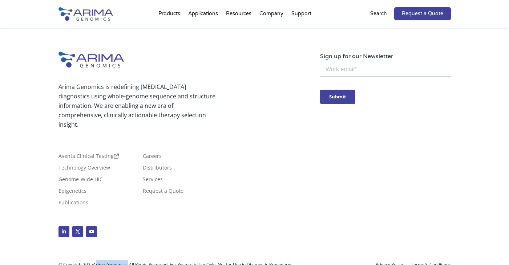 The image size is (509, 265). Describe the element at coordinates (386, 56) in the screenshot. I see `p: Sign up for our Newsletter` at that location.